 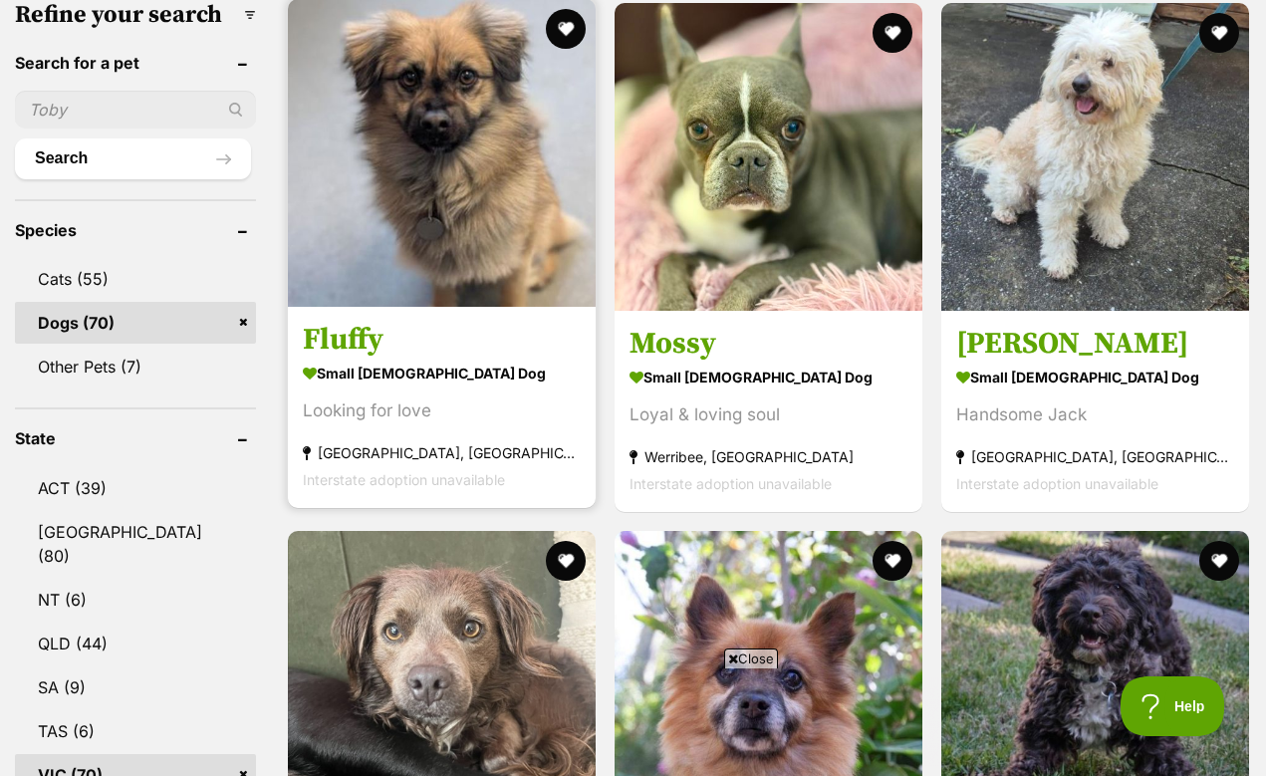 What do you see at coordinates (135, 323) in the screenshot?
I see `a: Dogs (70)` at bounding box center [135, 323].